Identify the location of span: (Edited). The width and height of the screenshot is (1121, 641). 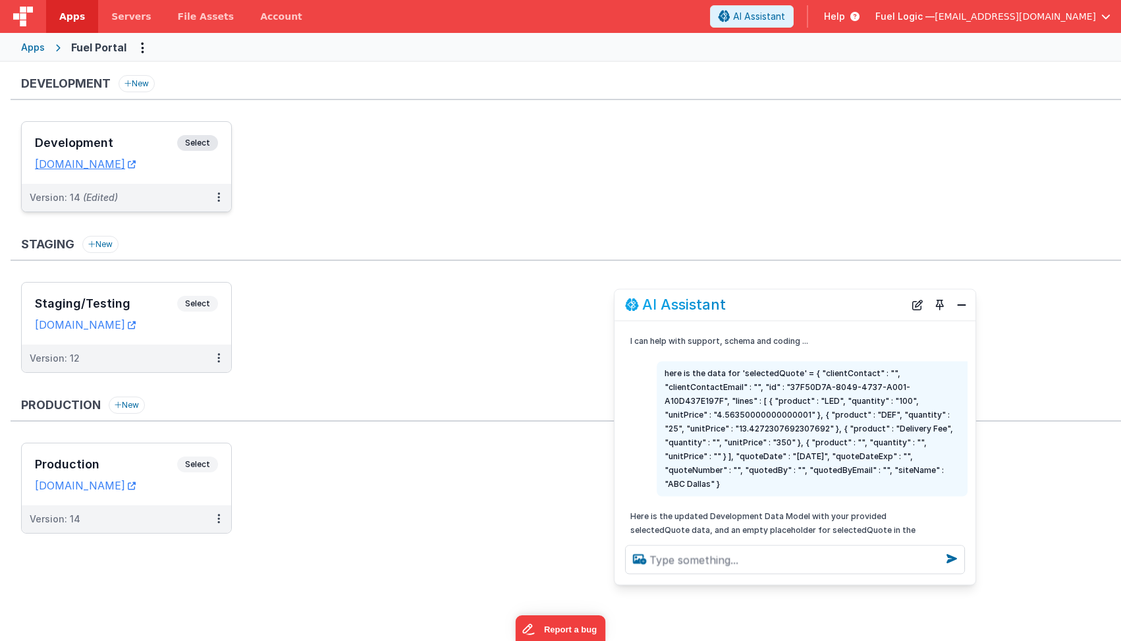
(100, 197).